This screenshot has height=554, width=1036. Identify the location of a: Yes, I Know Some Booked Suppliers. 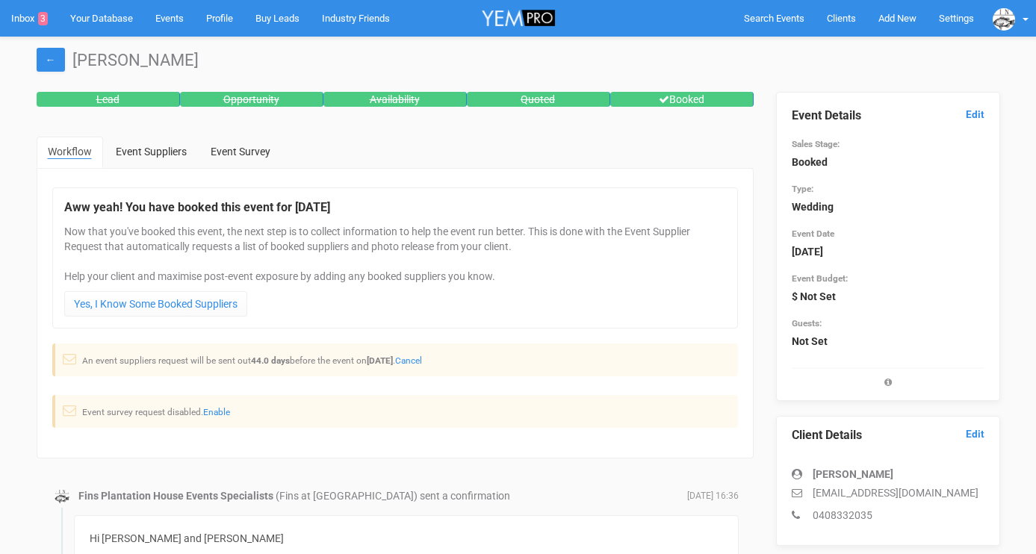
(155, 304).